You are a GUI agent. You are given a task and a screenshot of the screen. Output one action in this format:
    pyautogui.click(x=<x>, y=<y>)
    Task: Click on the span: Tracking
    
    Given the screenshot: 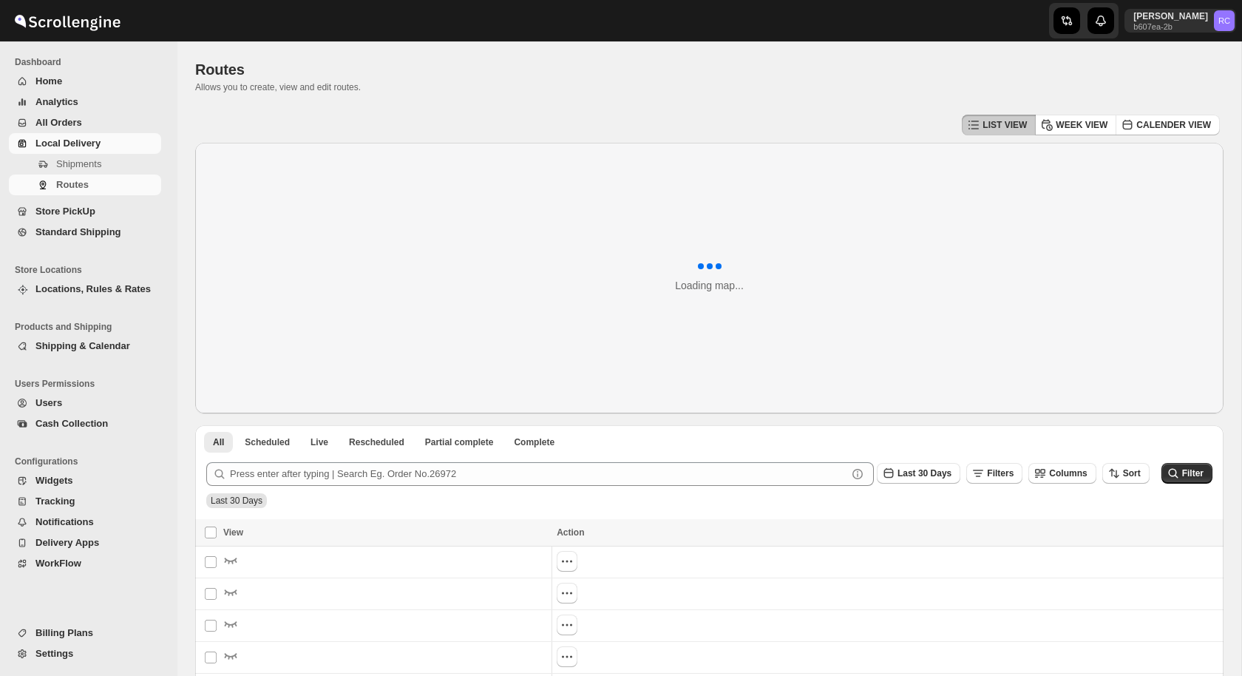 What is the action you would take?
    pyautogui.click(x=55, y=501)
    